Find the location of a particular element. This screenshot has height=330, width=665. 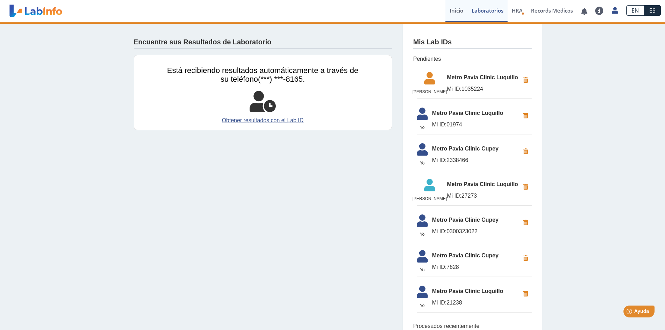

span: 2338466 is located at coordinates (475, 160).